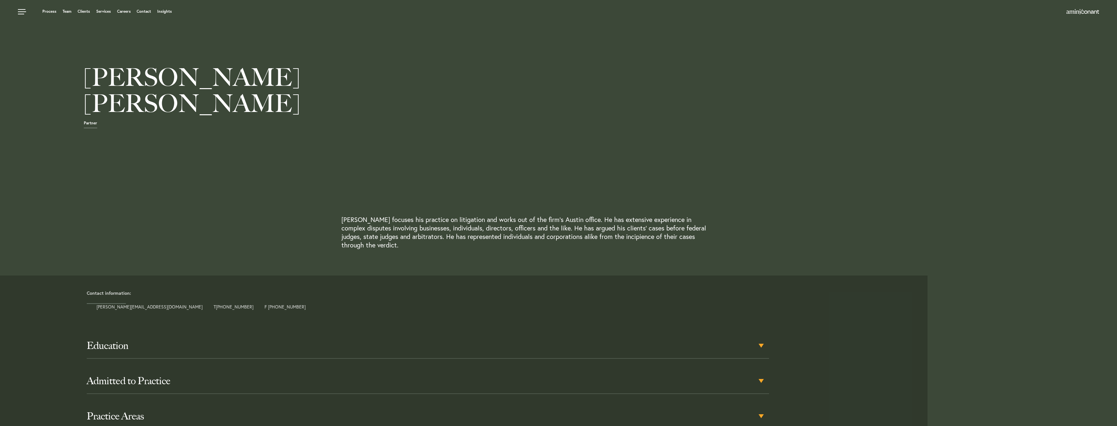  I want to click on a: Home, so click(1083, 12).